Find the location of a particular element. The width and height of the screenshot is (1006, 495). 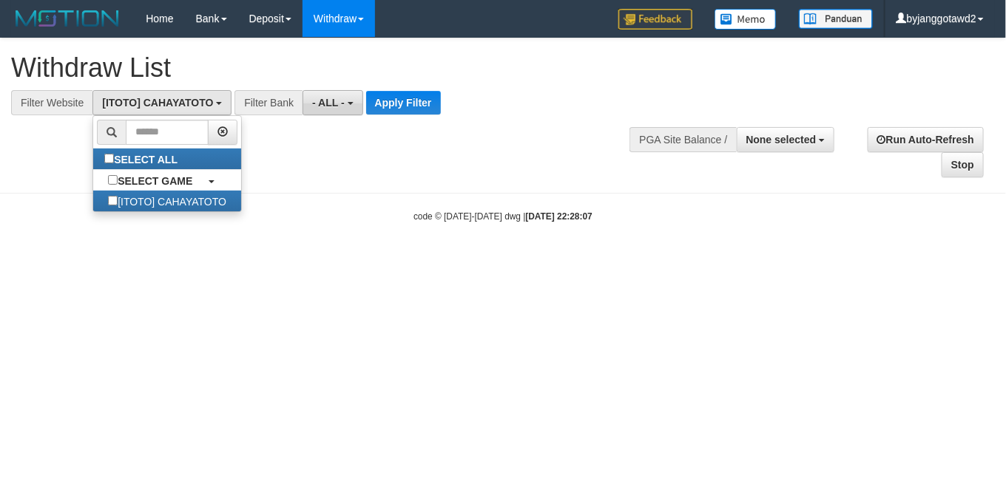

h1: Withdraw List is located at coordinates (334, 68).